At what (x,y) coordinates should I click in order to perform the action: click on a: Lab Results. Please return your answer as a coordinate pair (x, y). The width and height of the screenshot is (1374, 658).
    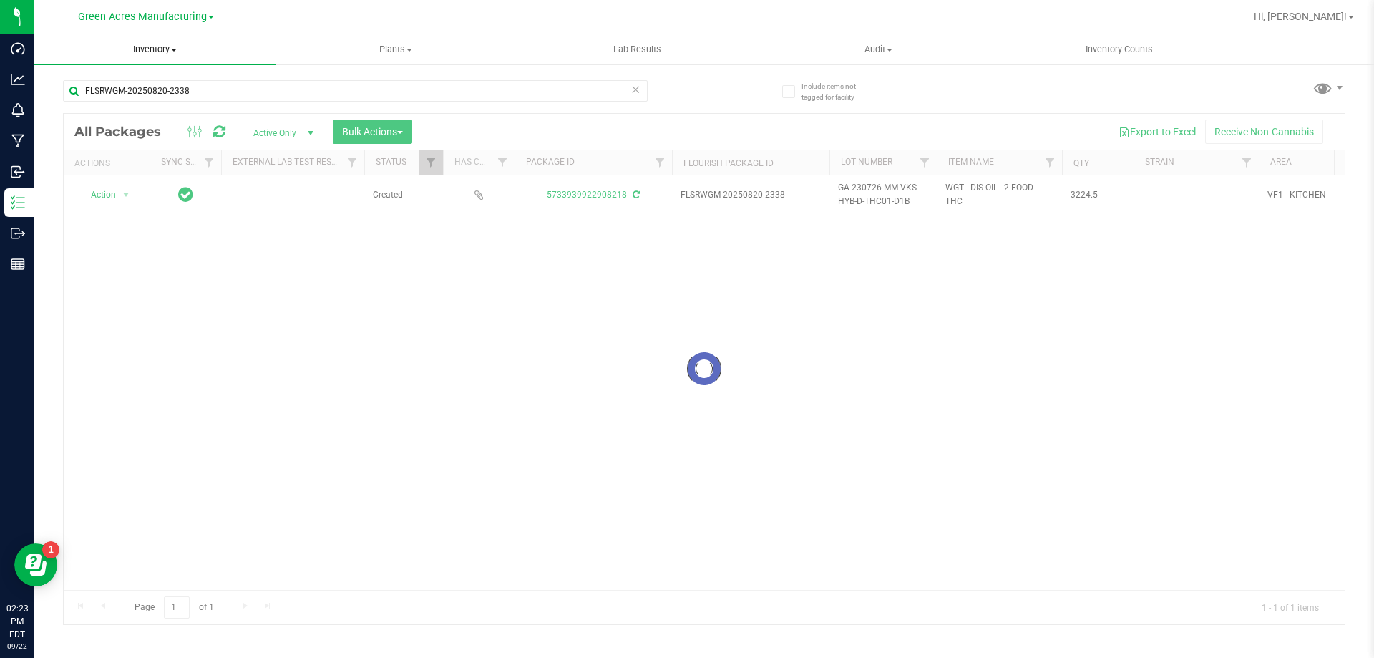
    Looking at the image, I should click on (637, 49).